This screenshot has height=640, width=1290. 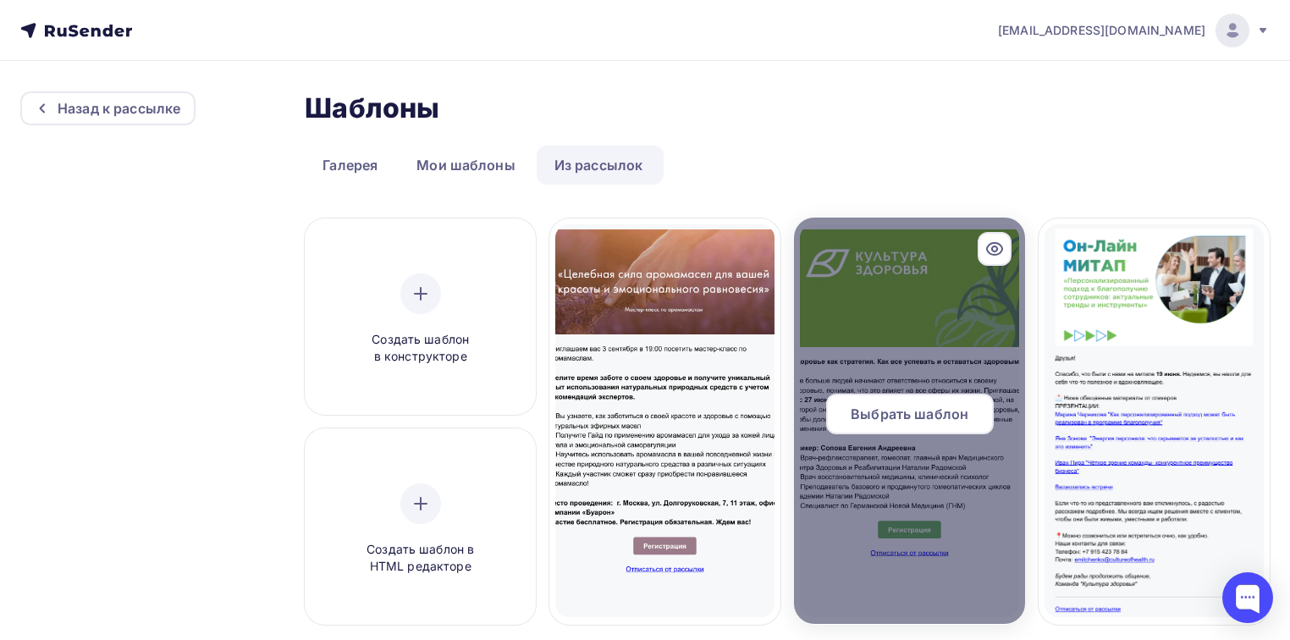 I want to click on span: Создать шаблон в конструкторе, so click(x=421, y=348).